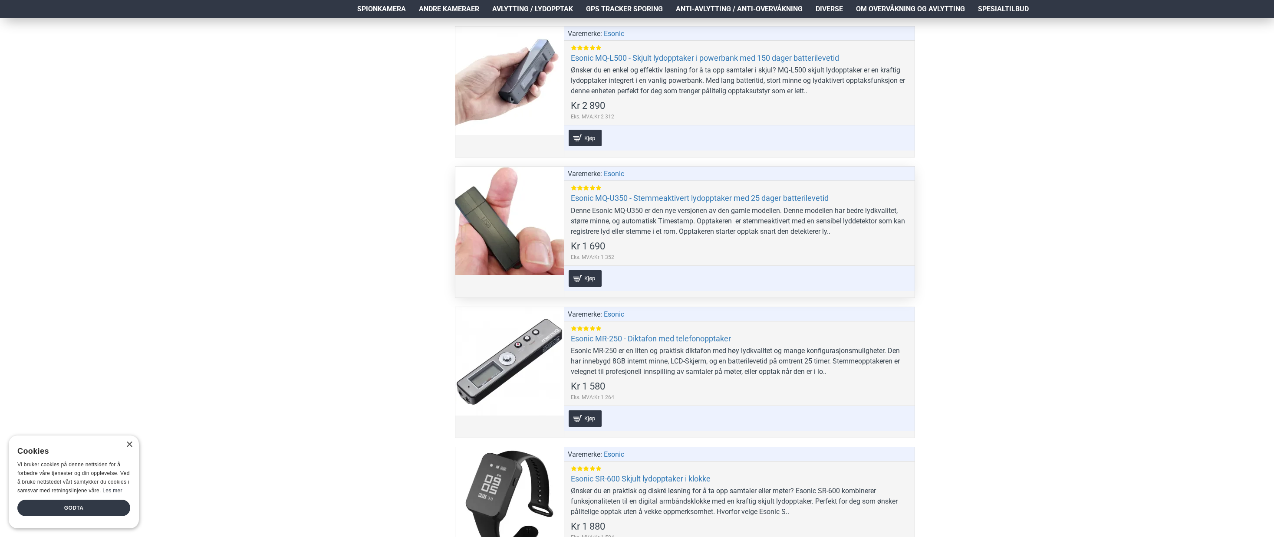  Describe the element at coordinates (510, 362) in the screenshot. I see `a: Esonic MR-250 - Diktafon med telefonopptaker Esonic MR-250 - Diktafon med telefonopptaker` at that location.